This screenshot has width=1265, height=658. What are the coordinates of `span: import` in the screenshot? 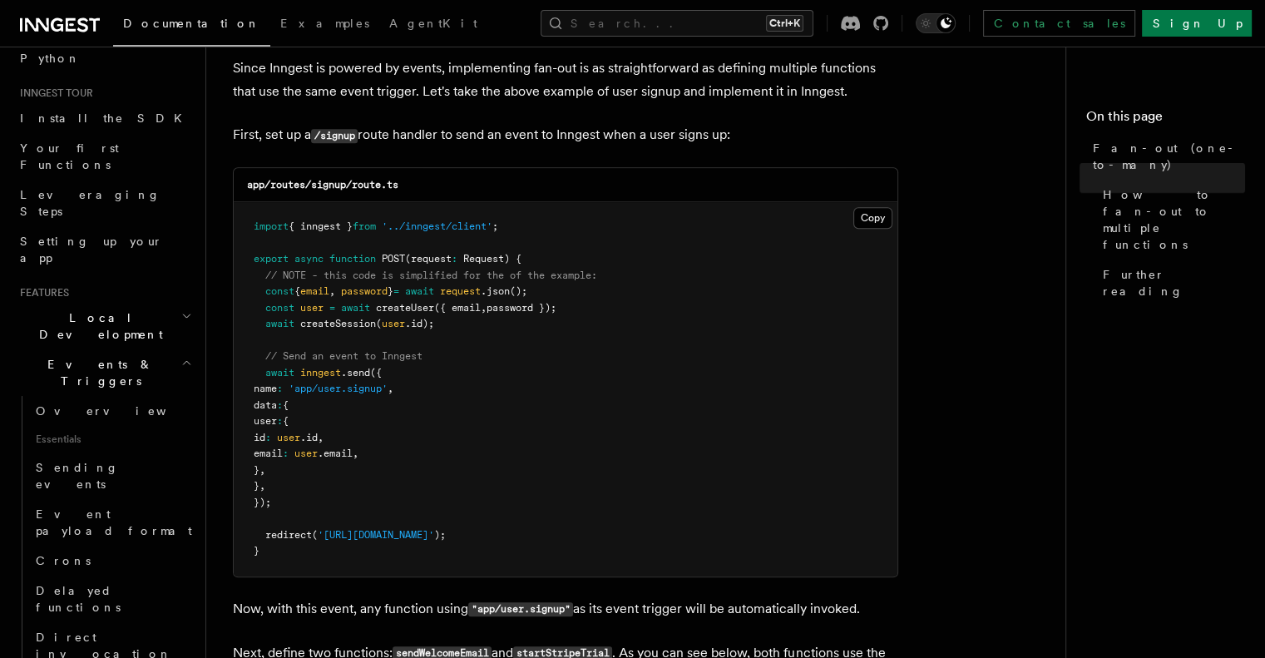 It's located at (271, 226).